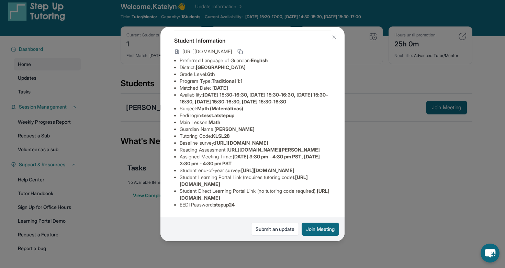 Image resolution: width=505 pixels, height=268 pixels. What do you see at coordinates (320, 229) in the screenshot?
I see `button: Join Meeting` at bounding box center [320, 229].